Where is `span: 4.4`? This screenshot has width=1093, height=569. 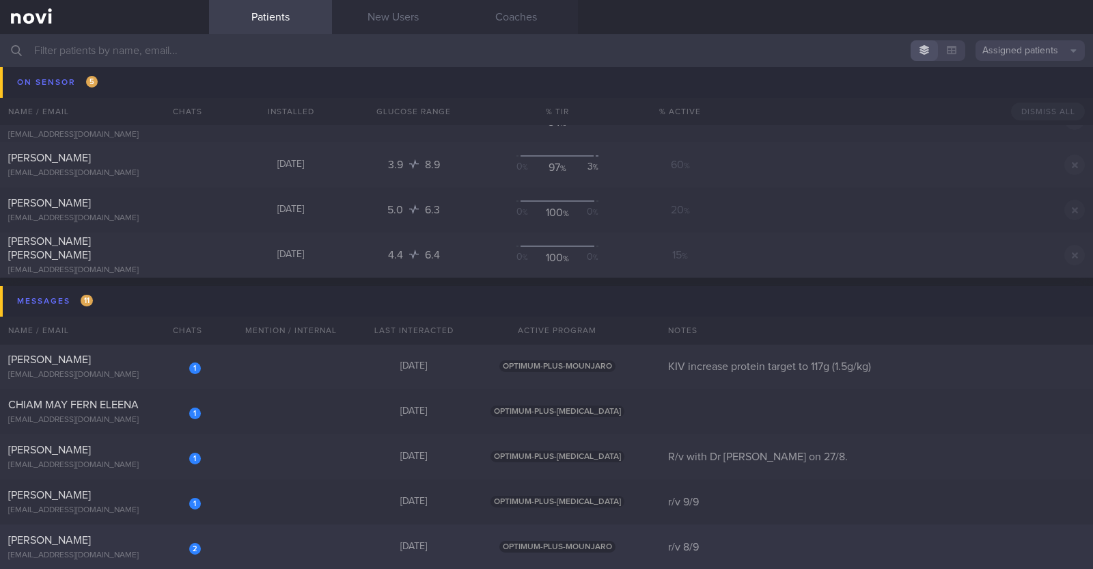
span: 4.4 is located at coordinates (397, 255).